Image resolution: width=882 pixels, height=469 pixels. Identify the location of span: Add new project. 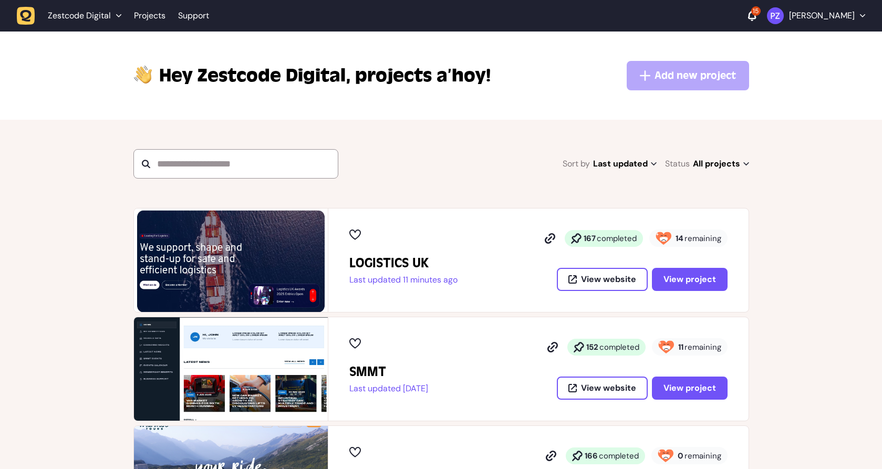
(695, 76).